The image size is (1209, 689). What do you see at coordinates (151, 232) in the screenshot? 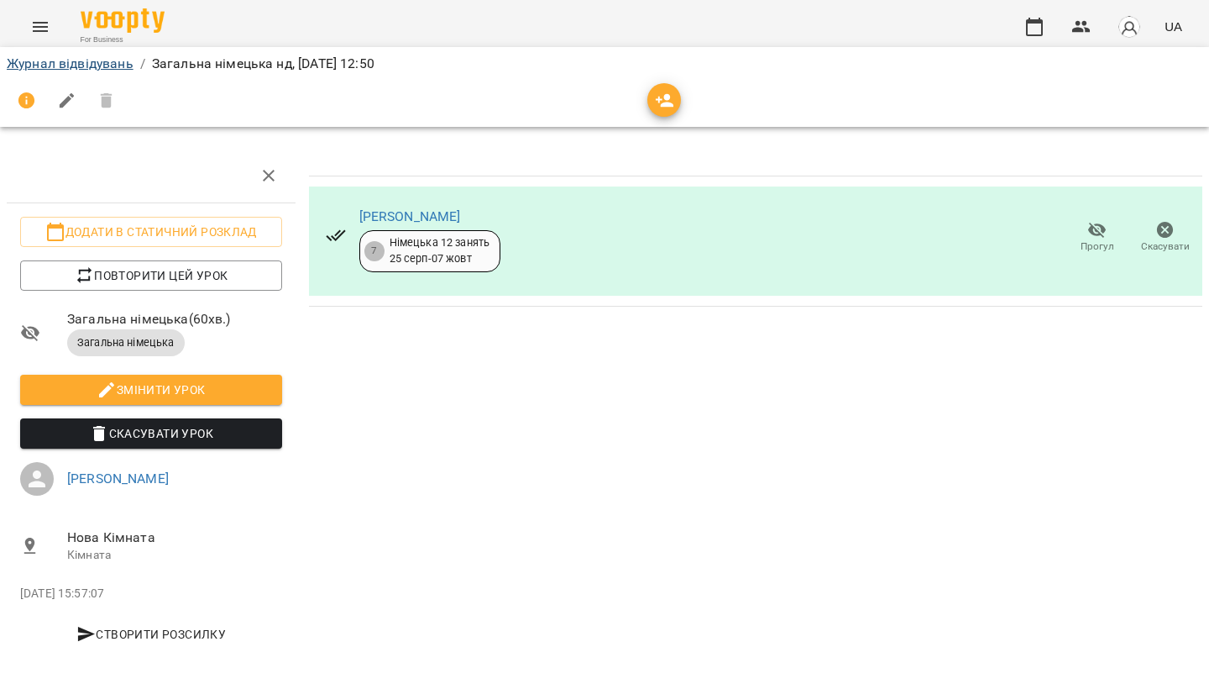
I see `button: Додати в статичний розклад` at bounding box center [151, 232].